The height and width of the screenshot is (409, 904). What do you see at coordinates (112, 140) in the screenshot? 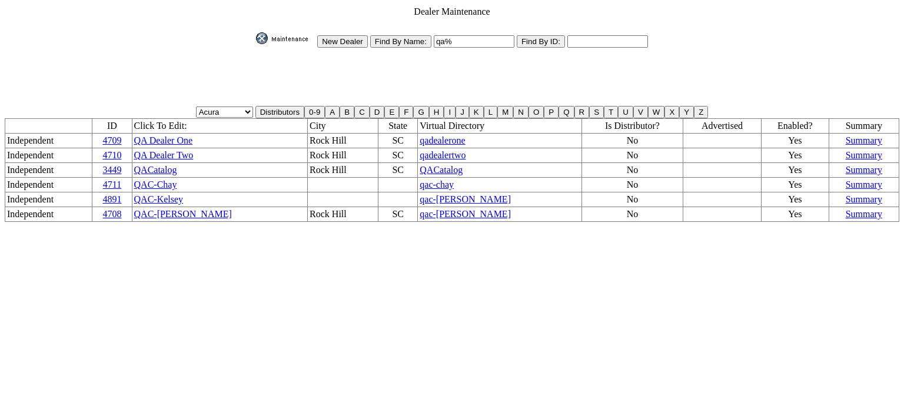
I see `a: 4709` at bounding box center [112, 140].